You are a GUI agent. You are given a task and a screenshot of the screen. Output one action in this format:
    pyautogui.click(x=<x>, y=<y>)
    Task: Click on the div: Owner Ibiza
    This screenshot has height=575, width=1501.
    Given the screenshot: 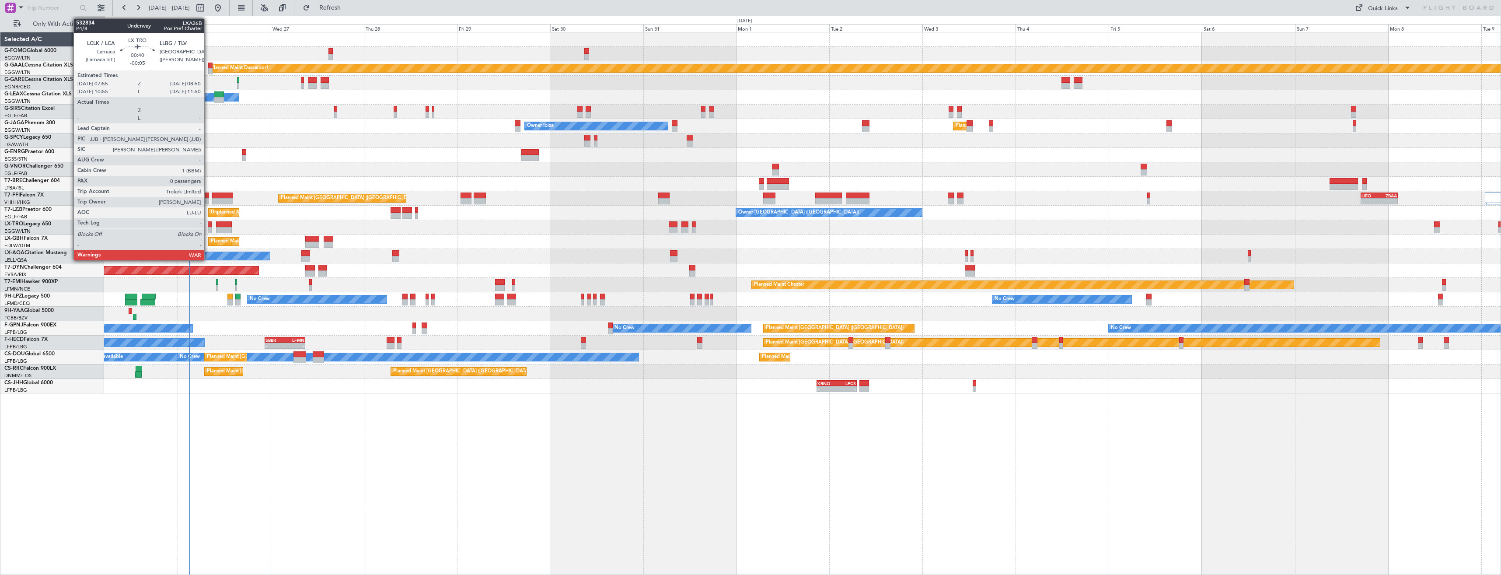 What is the action you would take?
    pyautogui.click(x=540, y=126)
    